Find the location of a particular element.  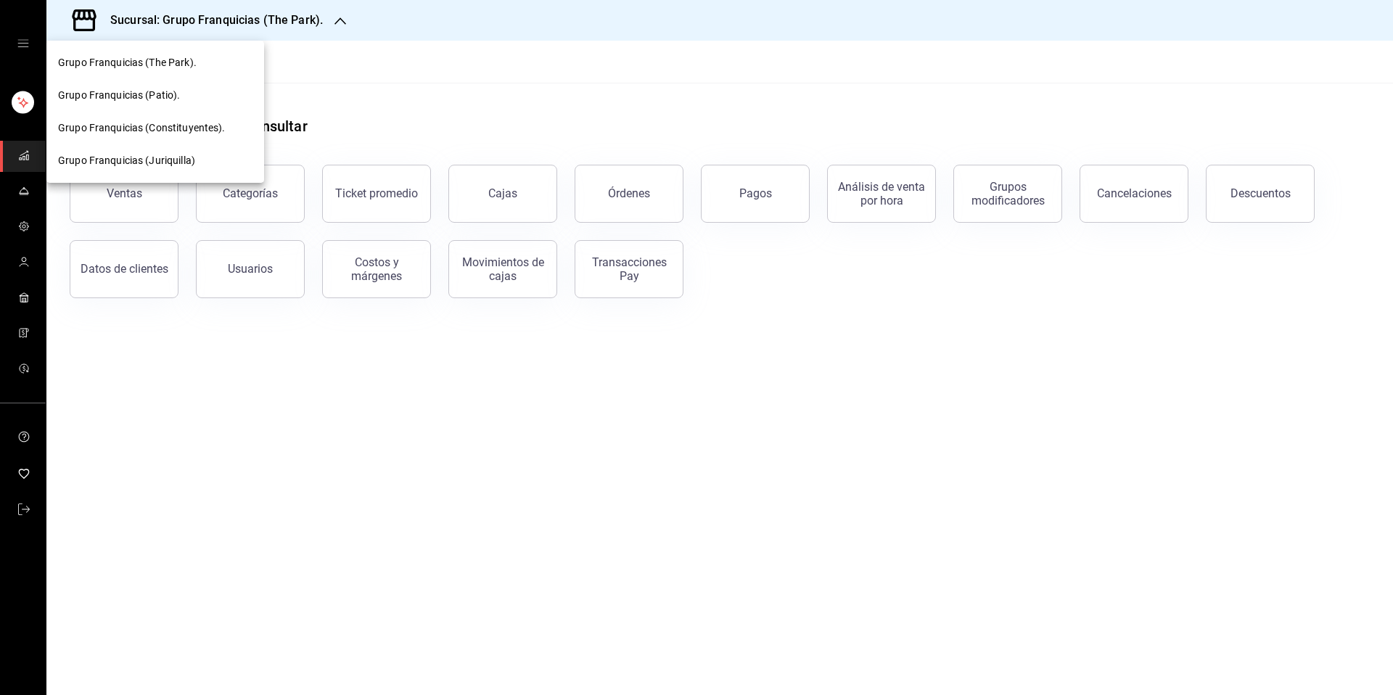

div: Grupo Franquicias (The Park). is located at coordinates (155, 62).